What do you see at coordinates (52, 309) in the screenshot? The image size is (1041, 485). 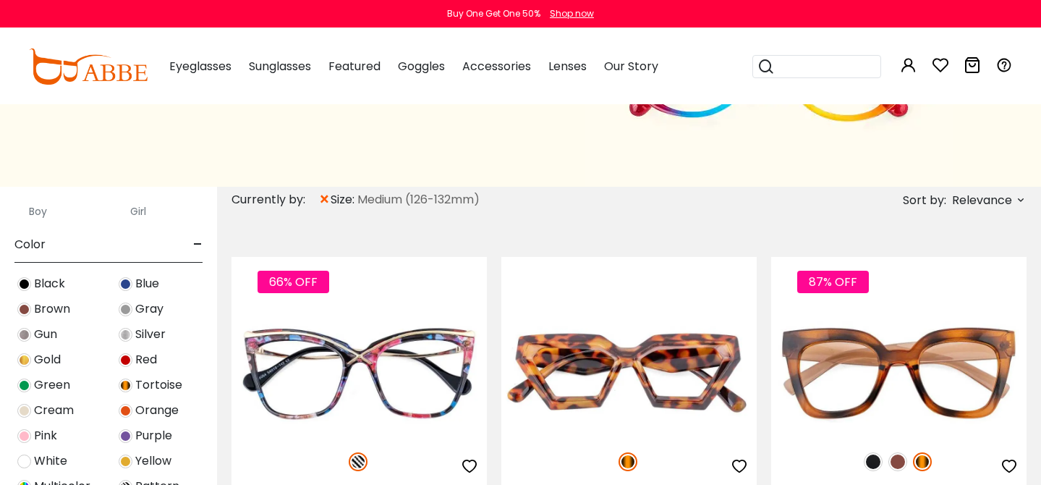 I see `span: Brown` at bounding box center [52, 309].